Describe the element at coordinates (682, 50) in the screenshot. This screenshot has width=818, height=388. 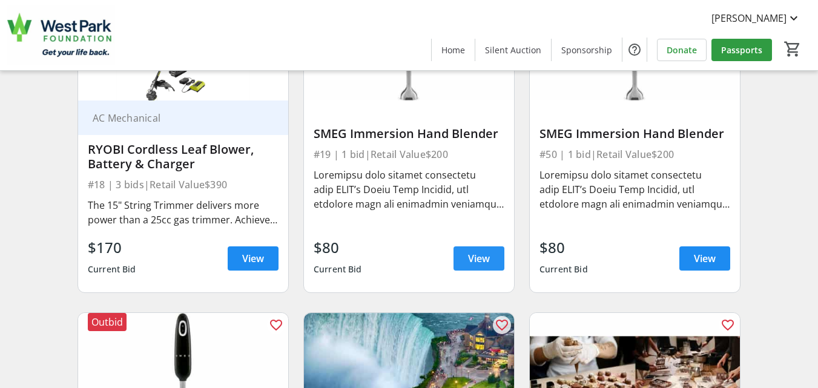
I see `span: Donate` at that location.